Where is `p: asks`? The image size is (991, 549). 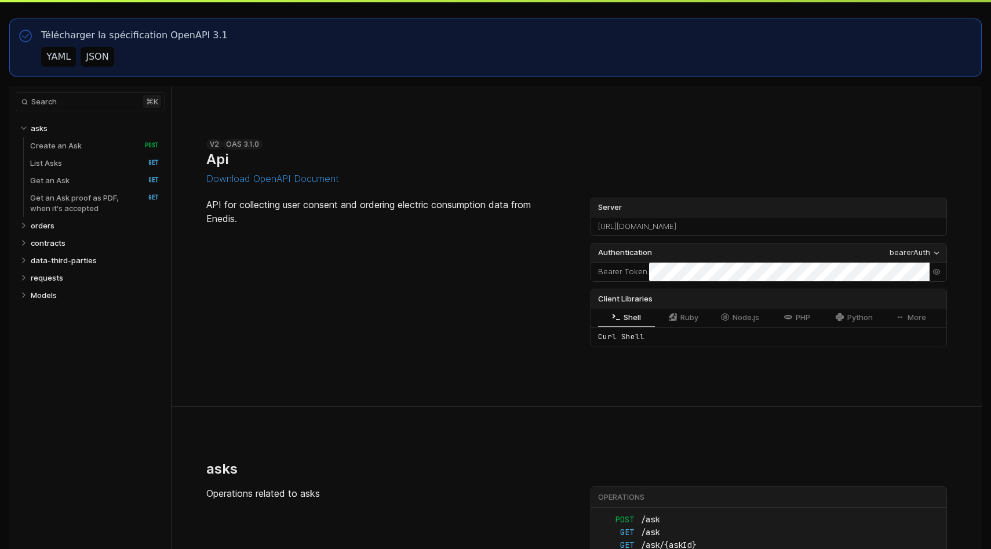 p: asks is located at coordinates (39, 128).